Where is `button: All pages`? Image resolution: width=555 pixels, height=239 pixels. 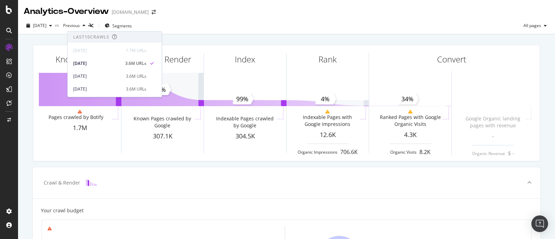
button: All pages is located at coordinates (535, 26).